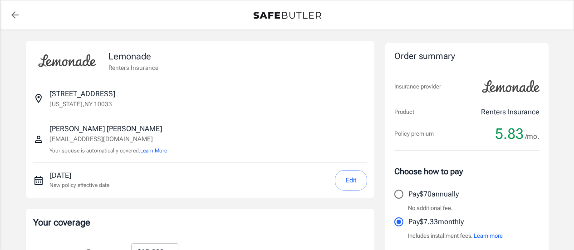  I want to click on div: Order summary, so click(467, 56).